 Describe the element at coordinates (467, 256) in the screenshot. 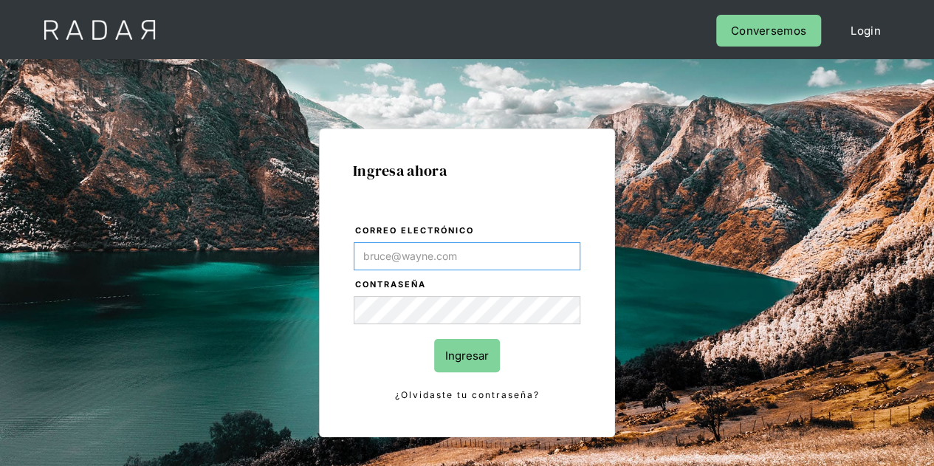

I see `input: bruce@wayne.com` at that location.